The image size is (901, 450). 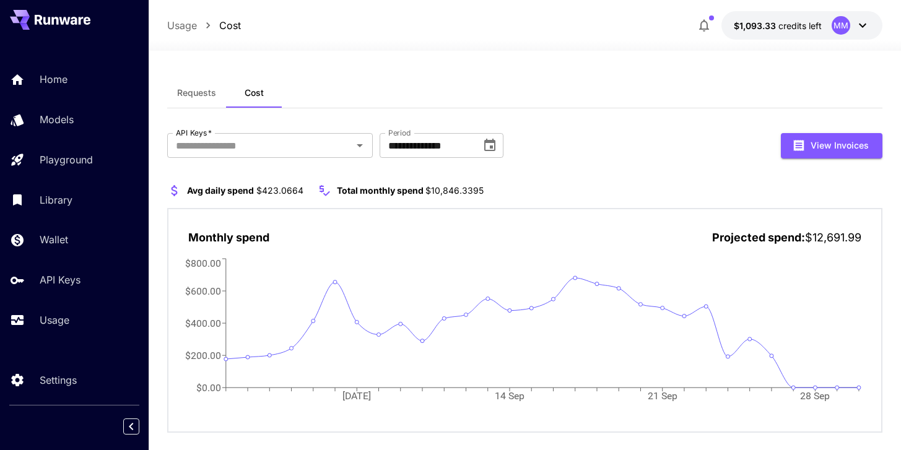 What do you see at coordinates (777, 25) in the screenshot?
I see `div: $1,093.33164` at bounding box center [777, 25].